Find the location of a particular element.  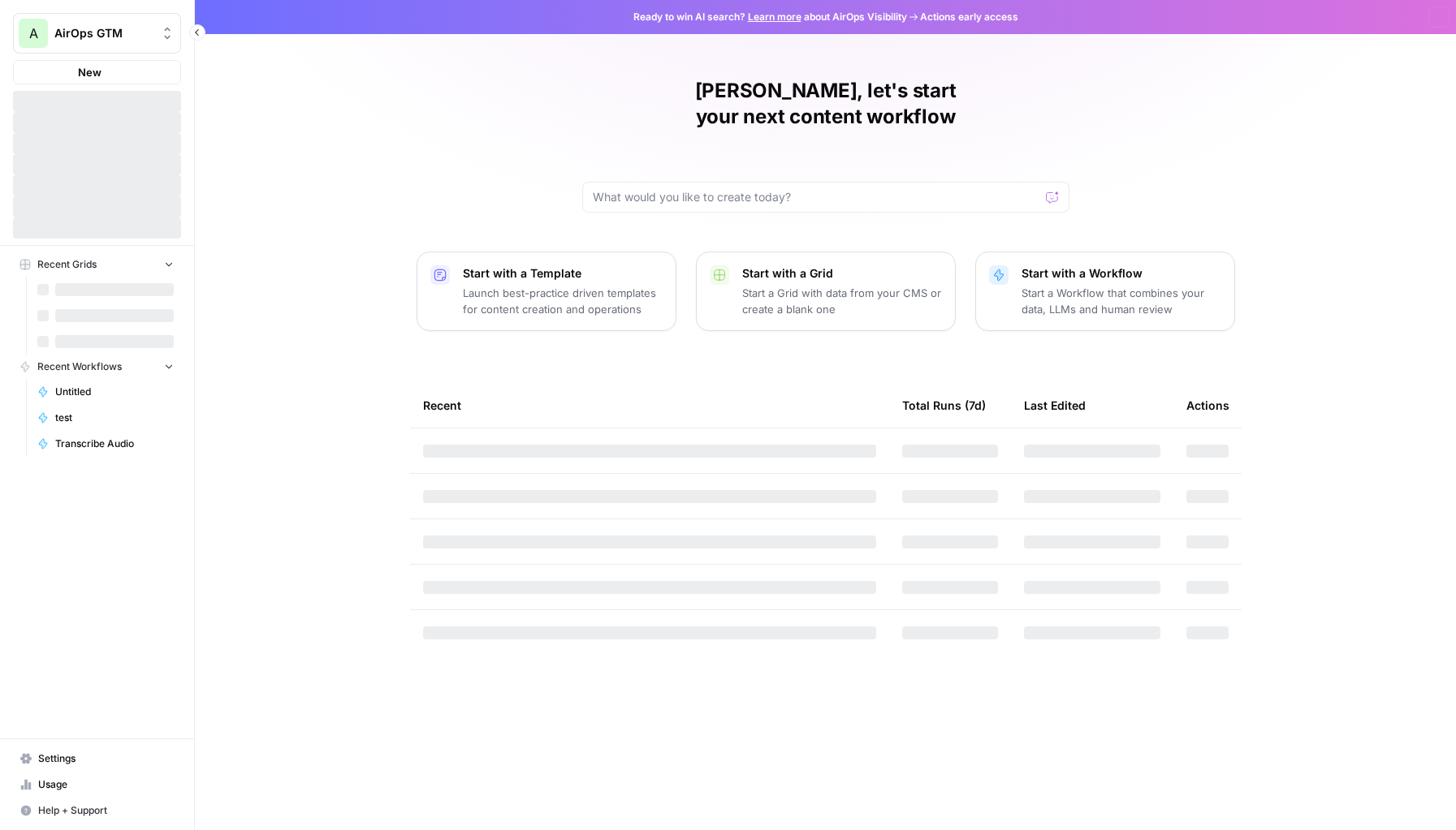

p: Start a Grid with data from your CMS or create a blank one is located at coordinates (842, 301).